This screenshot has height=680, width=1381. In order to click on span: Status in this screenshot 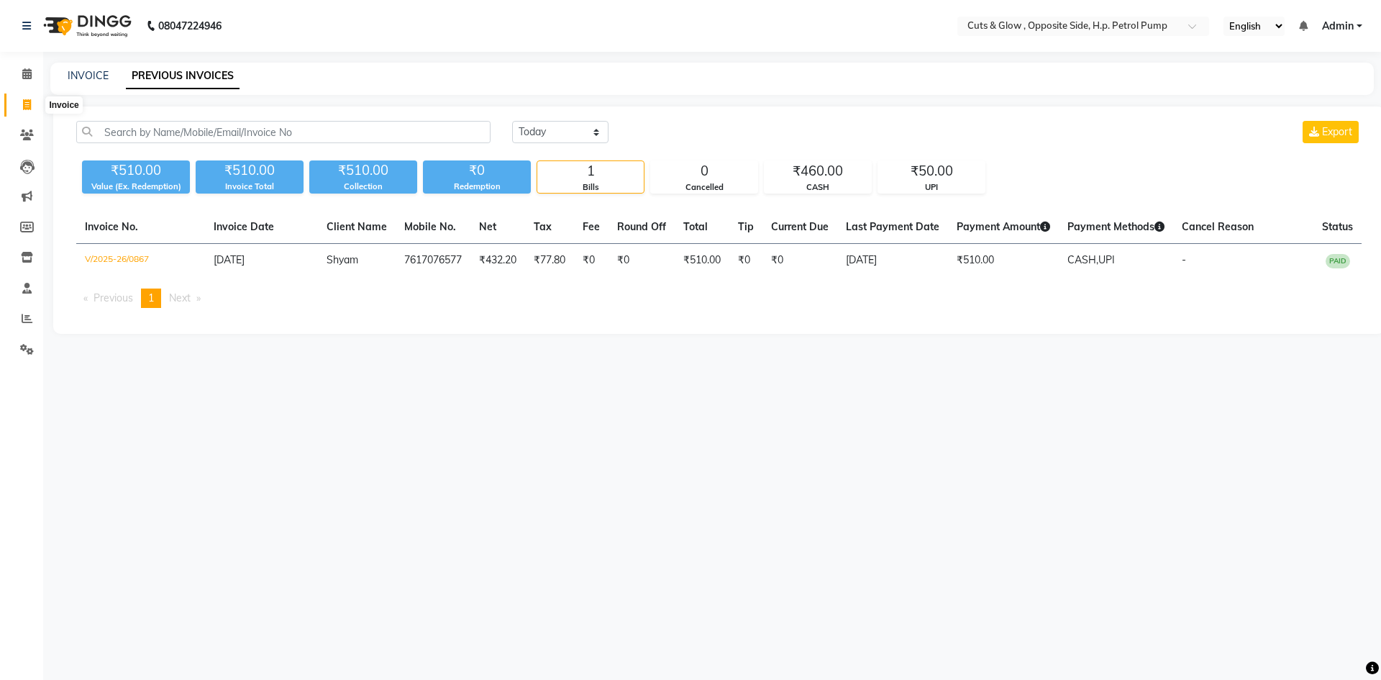, I will do `click(1337, 227)`.